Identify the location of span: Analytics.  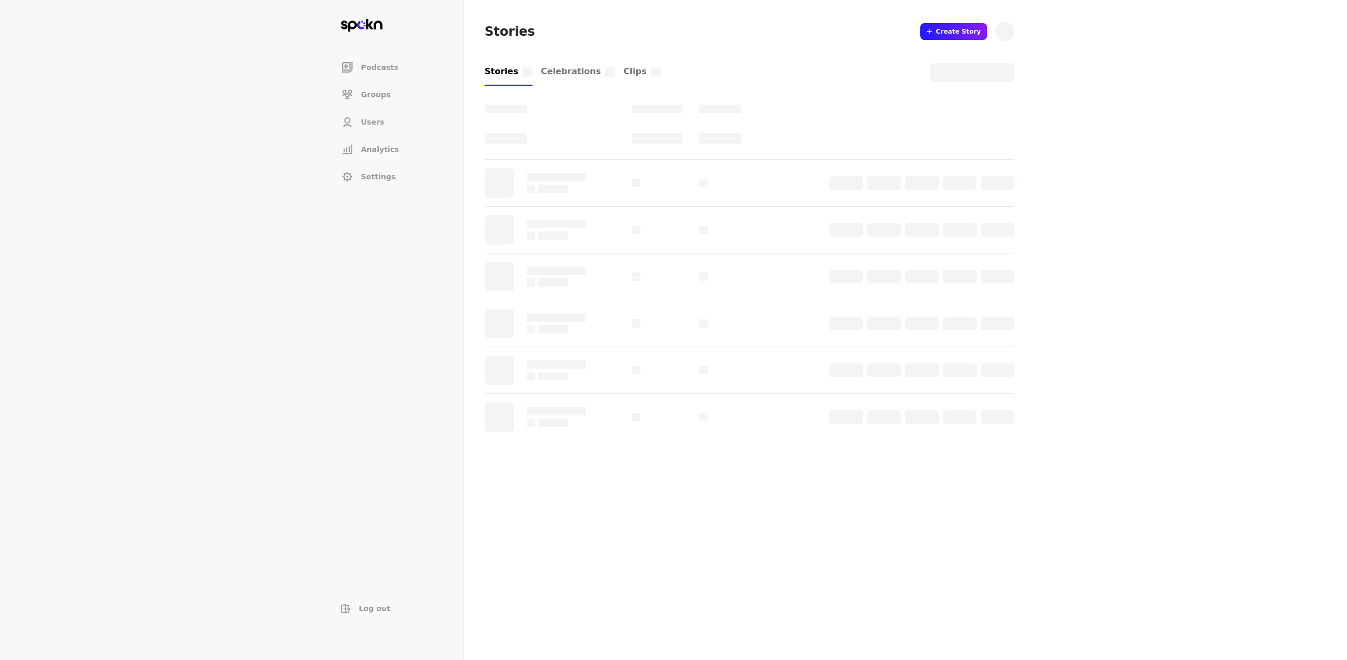
(380, 149).